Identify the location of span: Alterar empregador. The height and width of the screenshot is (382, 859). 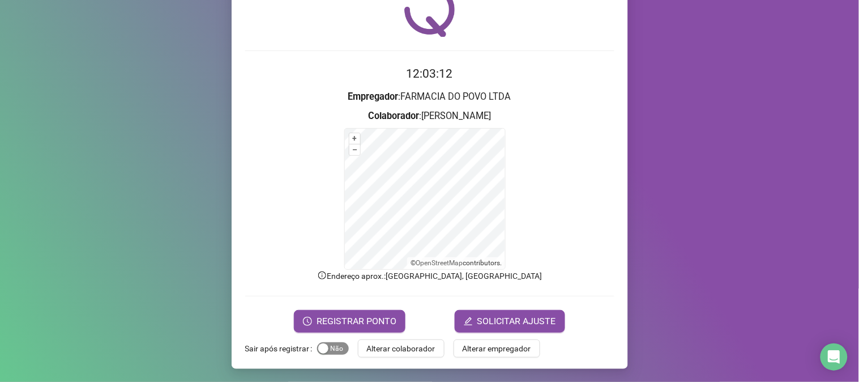
(497, 348).